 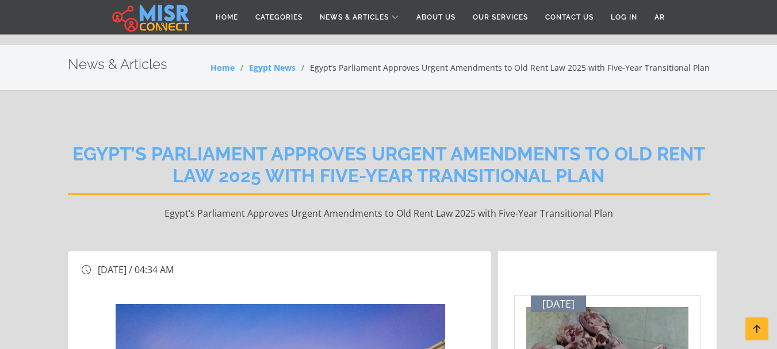 I want to click on a: Contact Us, so click(x=569, y=17).